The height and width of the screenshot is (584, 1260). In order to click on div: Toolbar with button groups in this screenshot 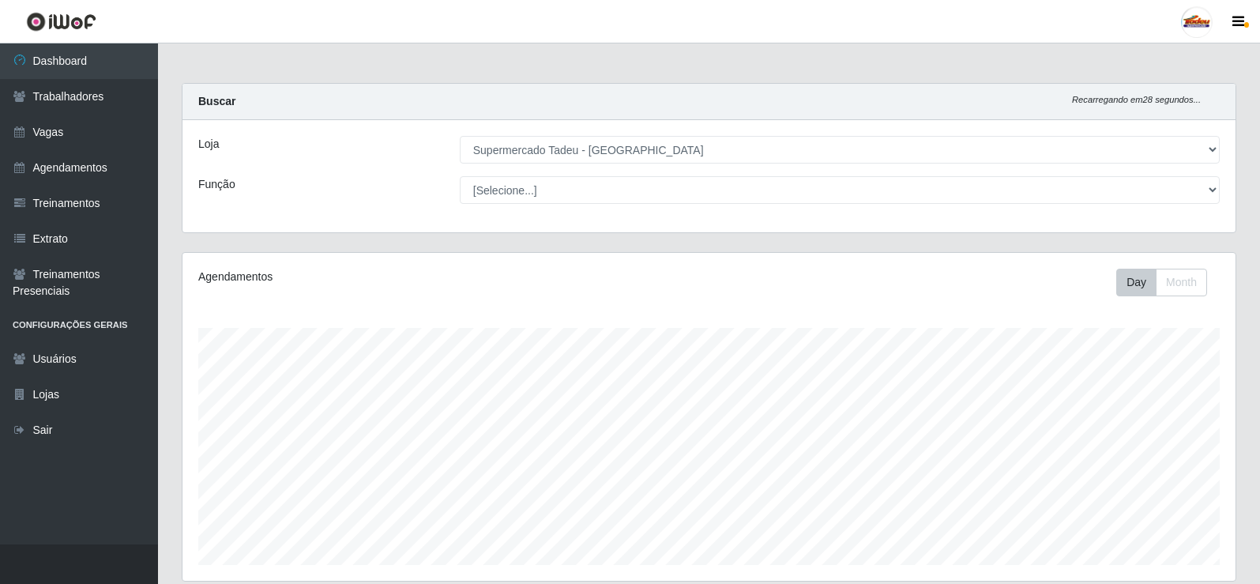, I will do `click(1168, 282)`.